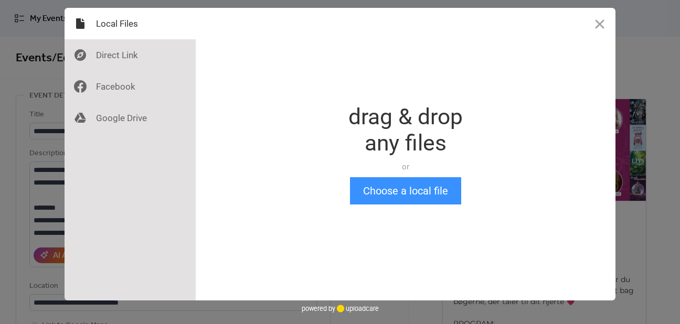  What do you see at coordinates (406, 130) in the screenshot?
I see `div: drag & drop any files` at bounding box center [406, 130].